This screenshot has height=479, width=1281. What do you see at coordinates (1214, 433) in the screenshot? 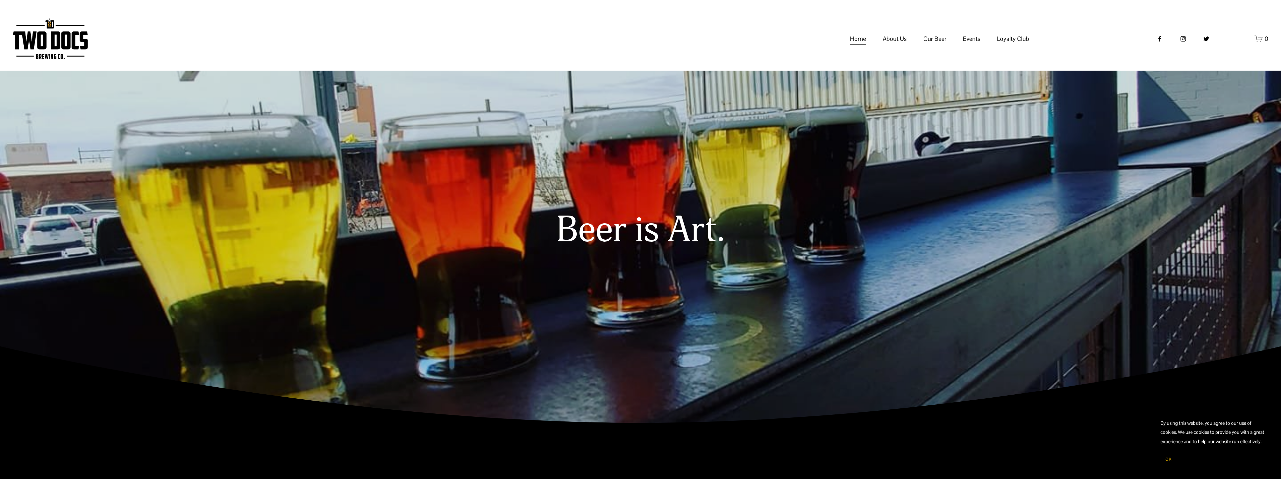
I see `p: By using this website, you agree to our use of cookies. We use cookies to provide you with a grea...` at bounding box center [1214, 433].